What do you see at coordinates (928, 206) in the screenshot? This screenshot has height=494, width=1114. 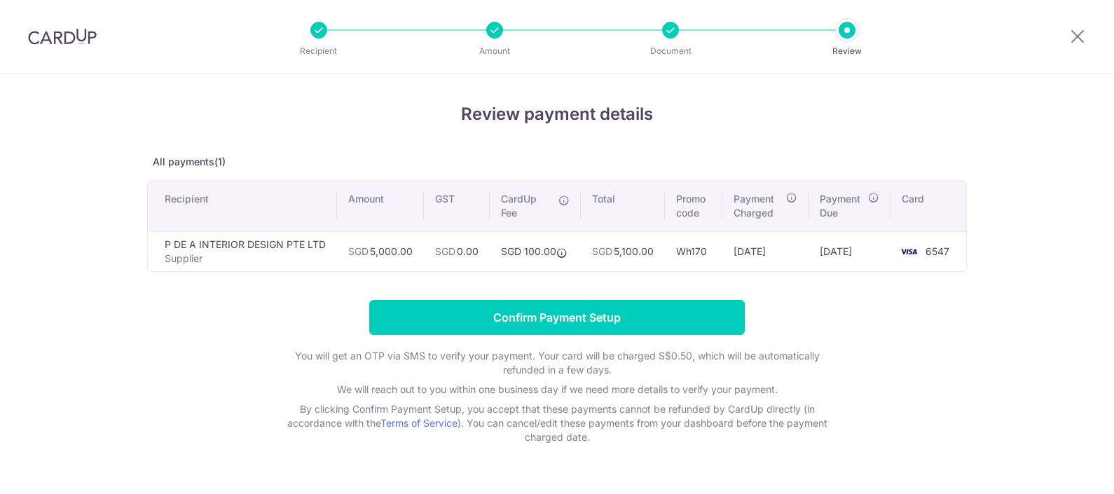 I see `th: Card` at bounding box center [928, 206].